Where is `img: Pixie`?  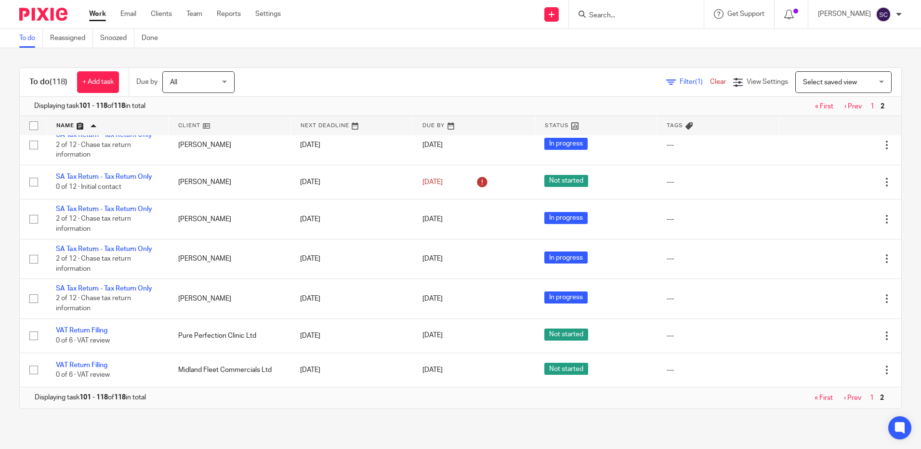 img: Pixie is located at coordinates (43, 14).